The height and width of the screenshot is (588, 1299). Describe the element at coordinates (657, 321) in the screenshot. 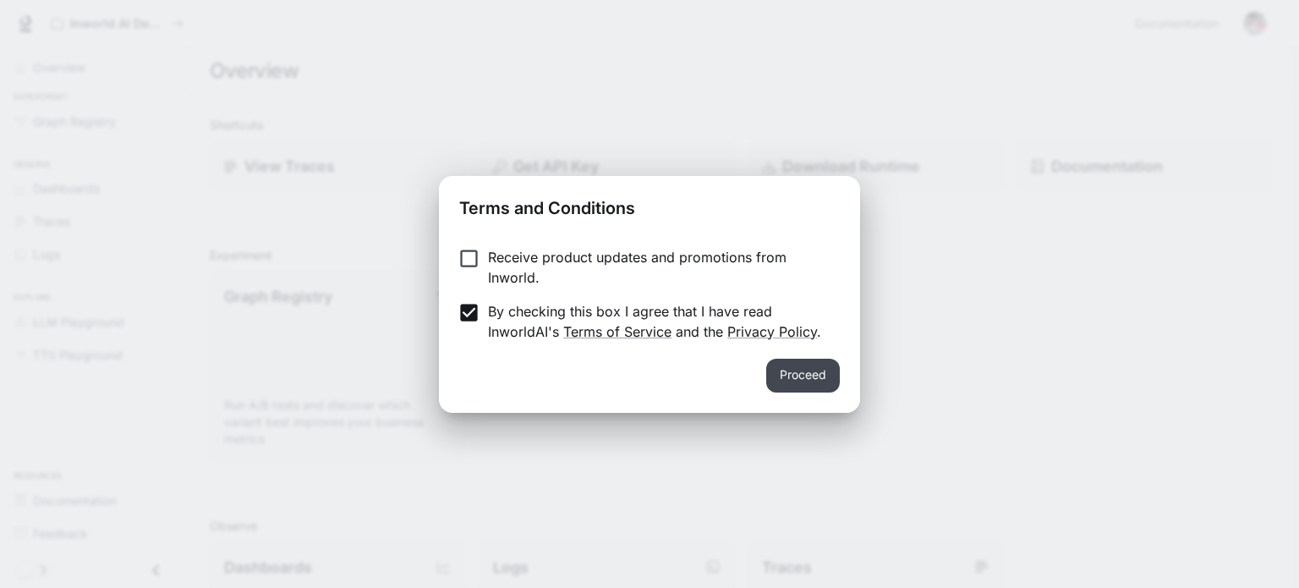

I see `p: By checking this box I agree that I have read InworldAI's and the .` at that location.